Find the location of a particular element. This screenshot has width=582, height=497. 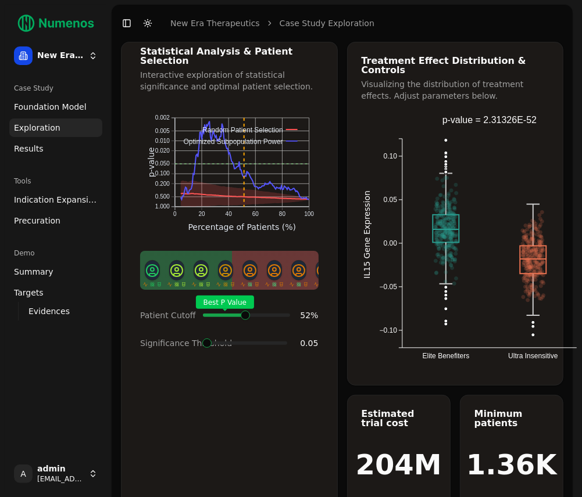

a: Summary is located at coordinates (56, 272).